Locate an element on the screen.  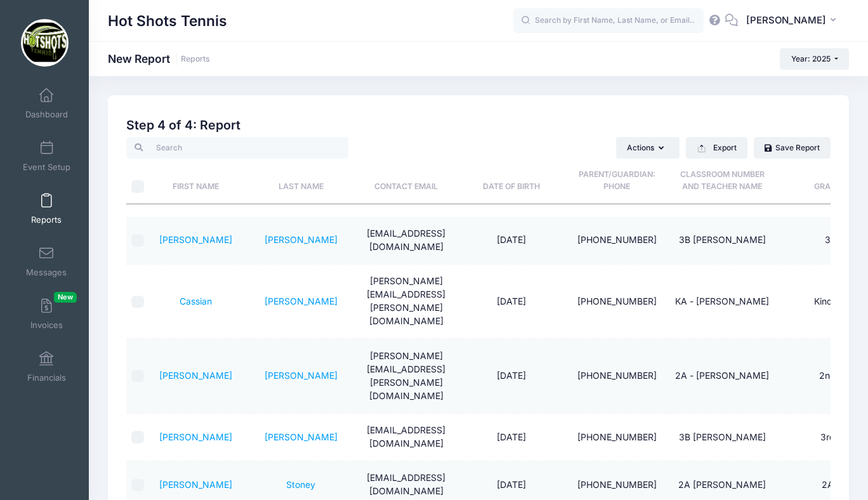
a: Stoney is located at coordinates (301, 484).